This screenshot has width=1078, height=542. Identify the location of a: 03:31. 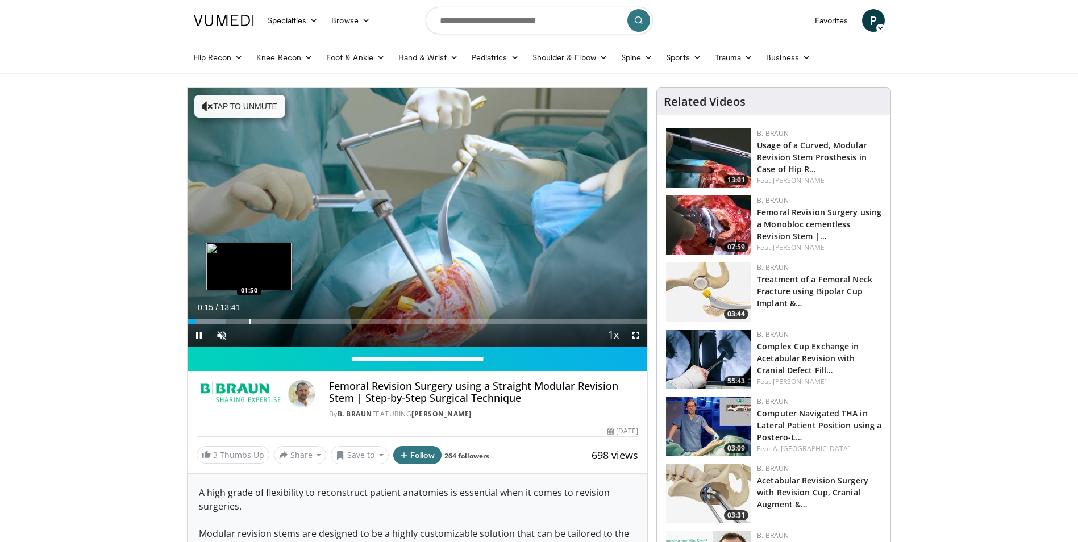
(709, 493).